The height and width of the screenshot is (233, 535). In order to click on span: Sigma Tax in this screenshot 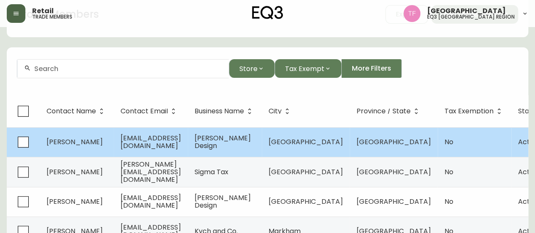, I will do `click(212, 172)`.